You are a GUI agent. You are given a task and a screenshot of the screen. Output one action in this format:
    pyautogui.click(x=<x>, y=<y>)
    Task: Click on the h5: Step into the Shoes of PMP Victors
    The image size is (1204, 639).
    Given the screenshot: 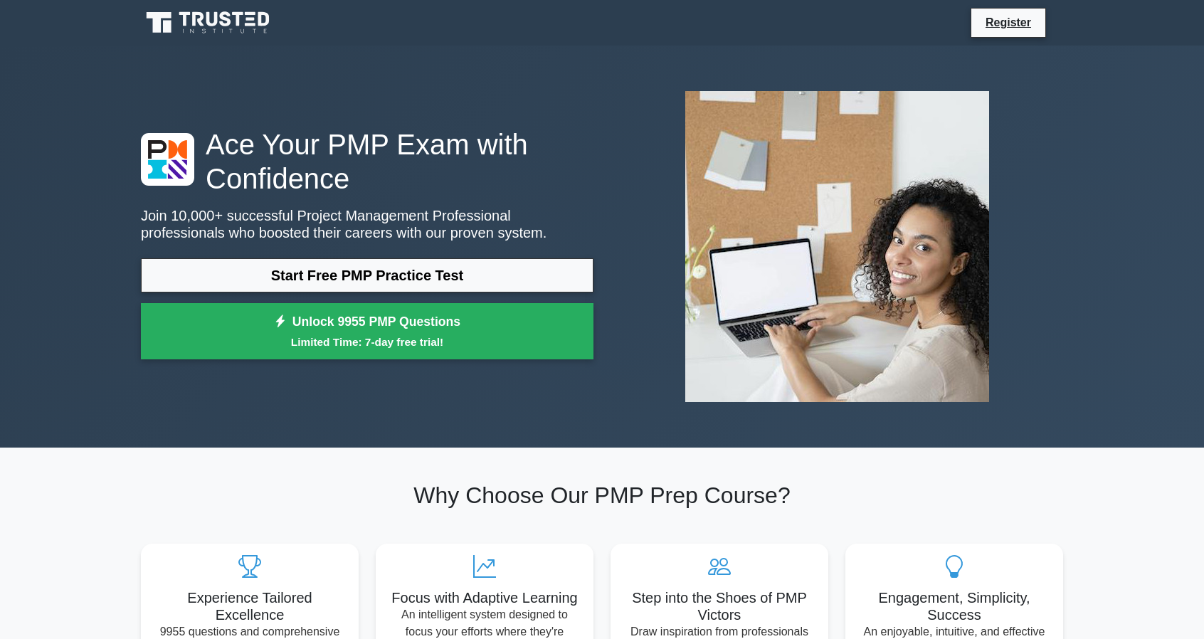 What is the action you would take?
    pyautogui.click(x=720, y=606)
    